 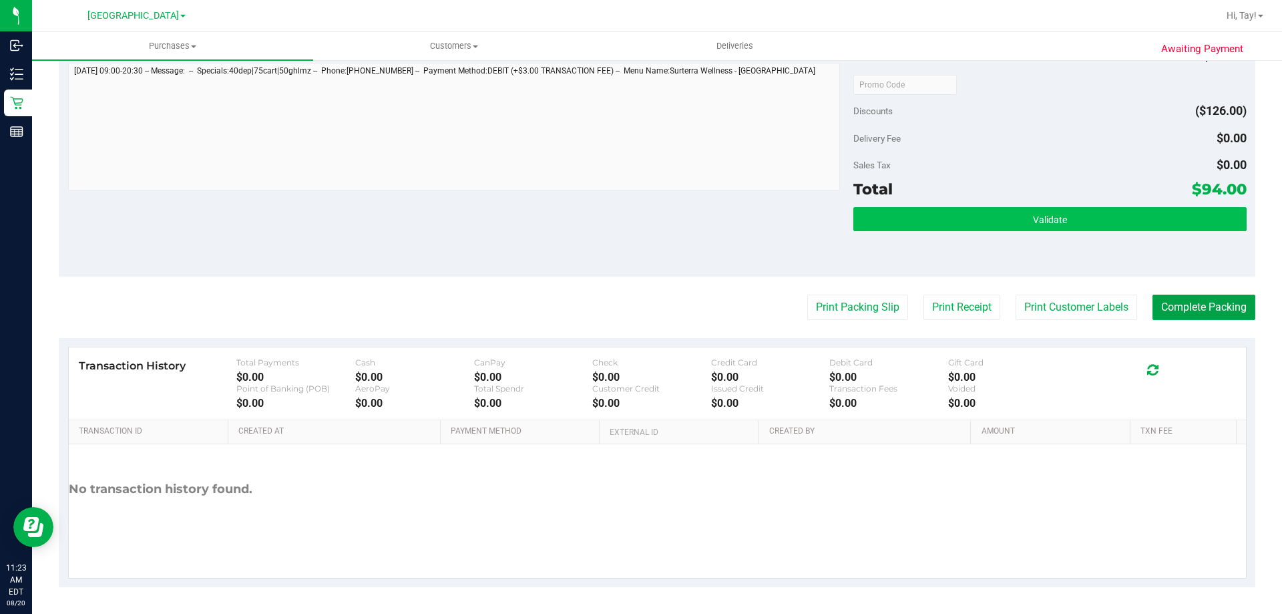 What do you see at coordinates (735, 46) in the screenshot?
I see `span: Deliveries` at bounding box center [735, 46].